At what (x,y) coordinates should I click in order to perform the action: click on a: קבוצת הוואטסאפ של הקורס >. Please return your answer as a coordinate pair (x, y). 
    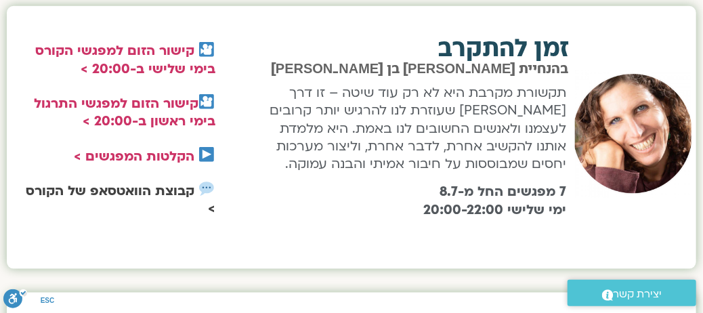
    Looking at the image, I should click on (121, 200).